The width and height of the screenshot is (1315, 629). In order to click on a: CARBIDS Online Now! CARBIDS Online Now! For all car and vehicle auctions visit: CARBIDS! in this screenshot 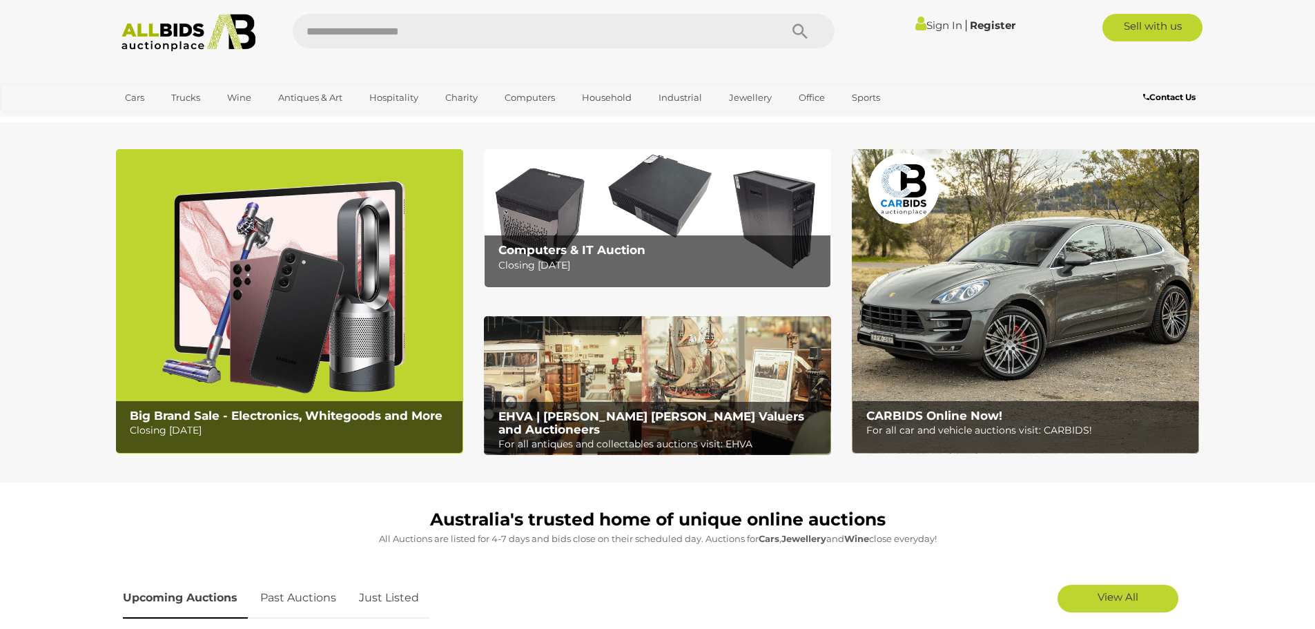, I will do `click(1025, 301)`.